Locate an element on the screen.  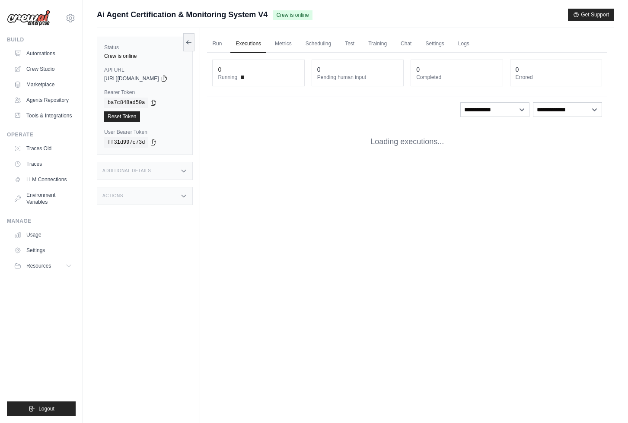
a: Marketplace is located at coordinates (43, 85).